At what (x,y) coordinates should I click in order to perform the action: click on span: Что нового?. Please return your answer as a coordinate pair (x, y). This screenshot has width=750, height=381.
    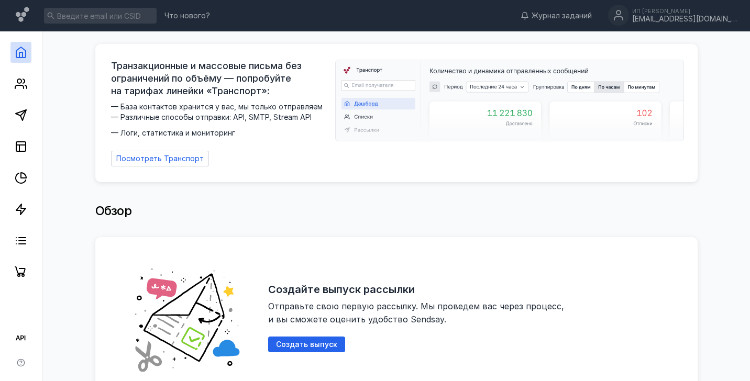
    Looking at the image, I should click on (187, 16).